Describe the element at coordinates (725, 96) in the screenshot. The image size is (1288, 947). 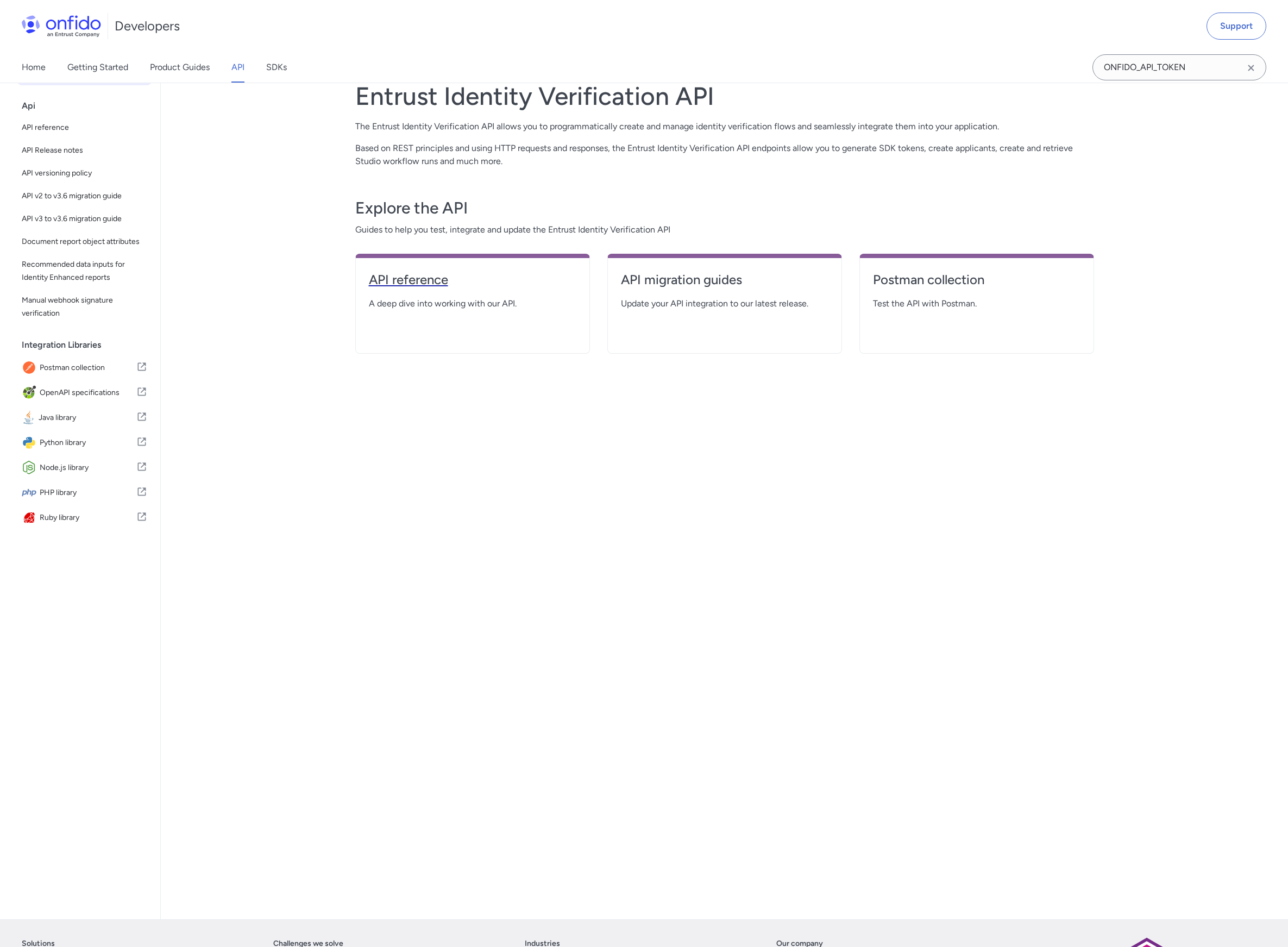
I see `h1: Entrust Identity Verification API` at that location.